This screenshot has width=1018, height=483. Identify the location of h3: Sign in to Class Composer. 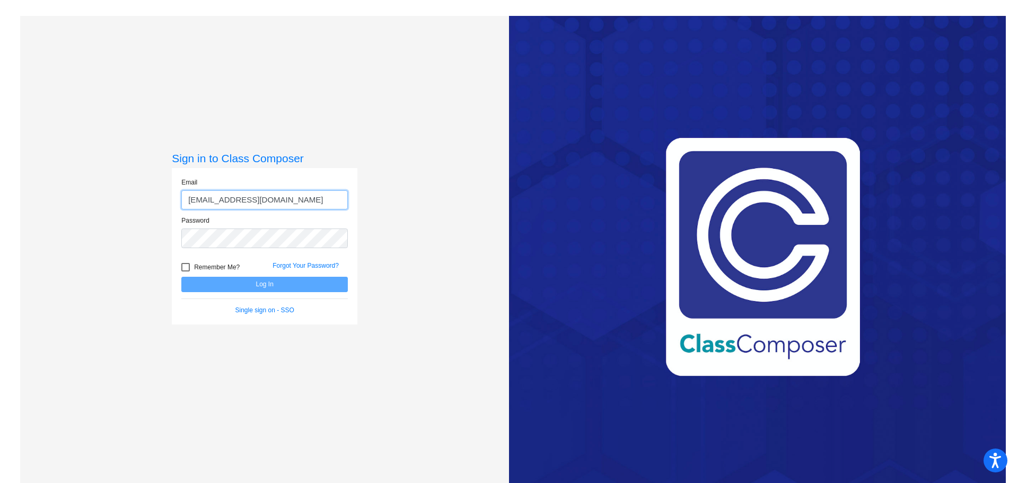
(265, 158).